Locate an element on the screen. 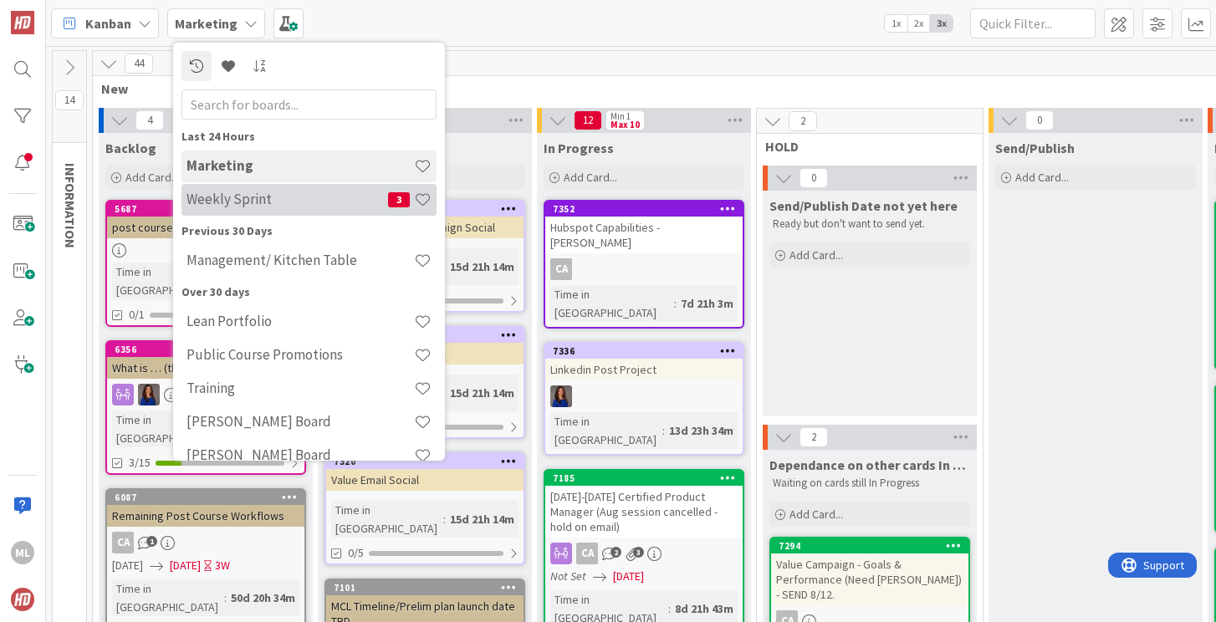  h4: Training is located at coordinates (300, 388).